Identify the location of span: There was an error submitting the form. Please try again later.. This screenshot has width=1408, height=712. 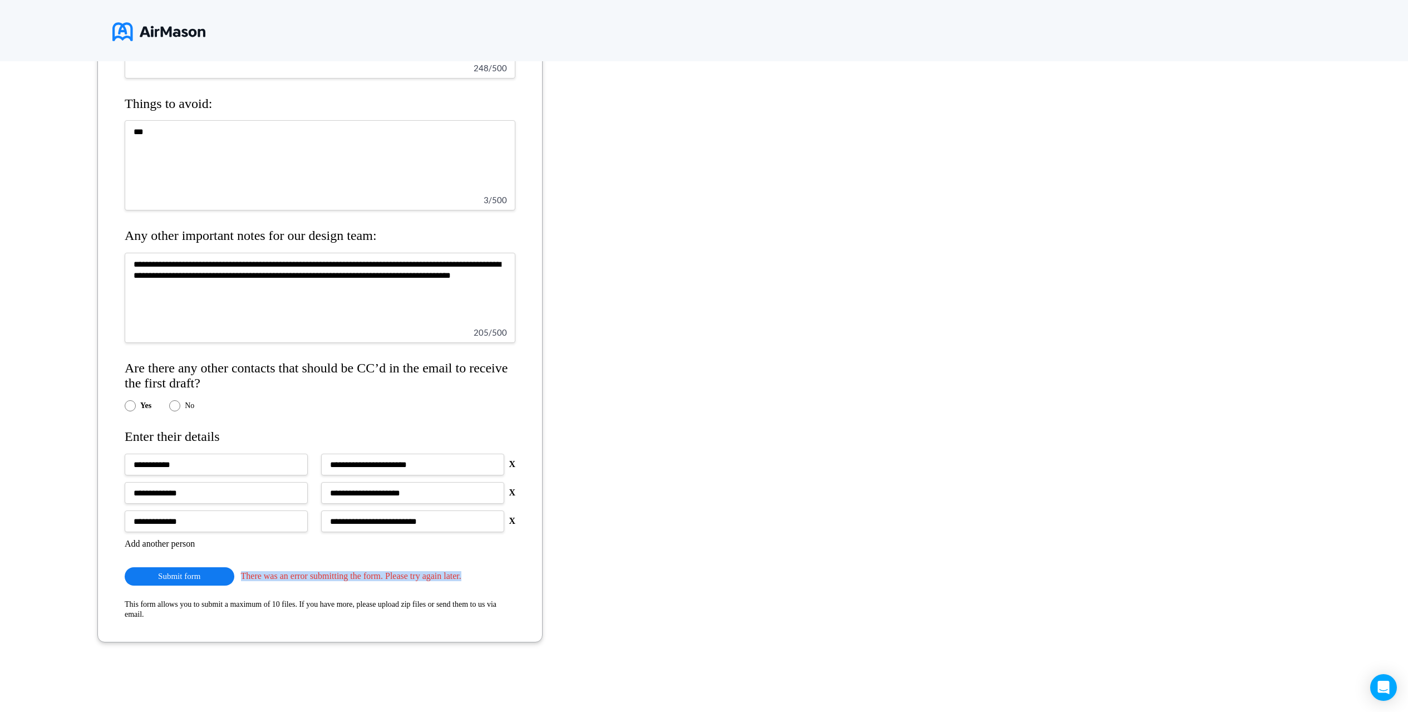
(378, 576).